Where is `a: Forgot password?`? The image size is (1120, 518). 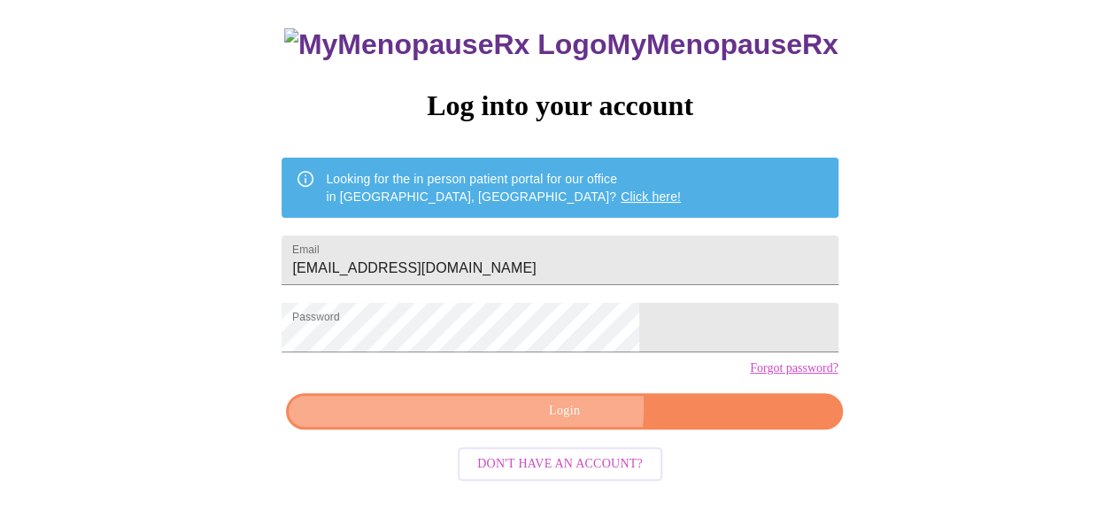
a: Forgot password? is located at coordinates (794, 368).